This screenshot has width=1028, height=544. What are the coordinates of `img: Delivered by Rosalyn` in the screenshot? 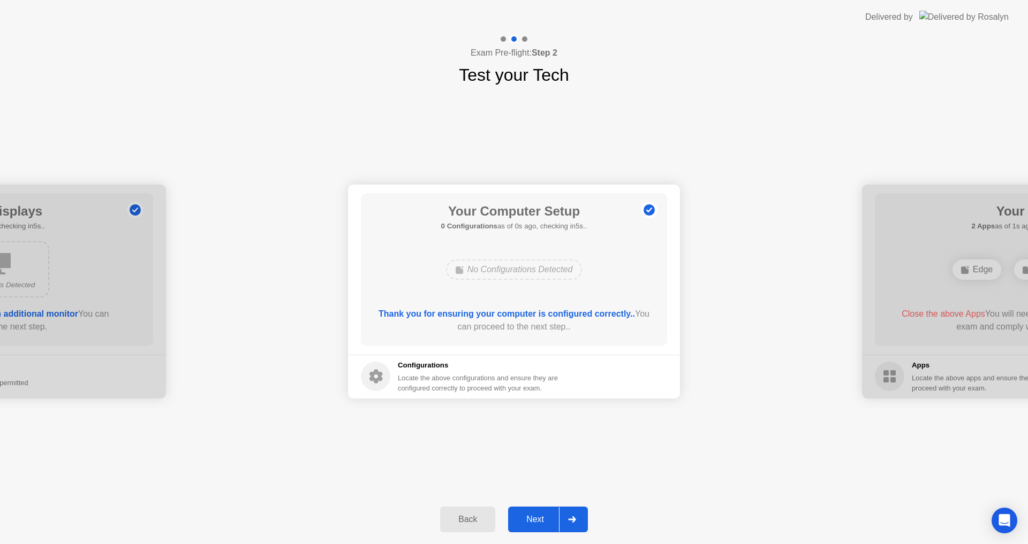 It's located at (964, 17).